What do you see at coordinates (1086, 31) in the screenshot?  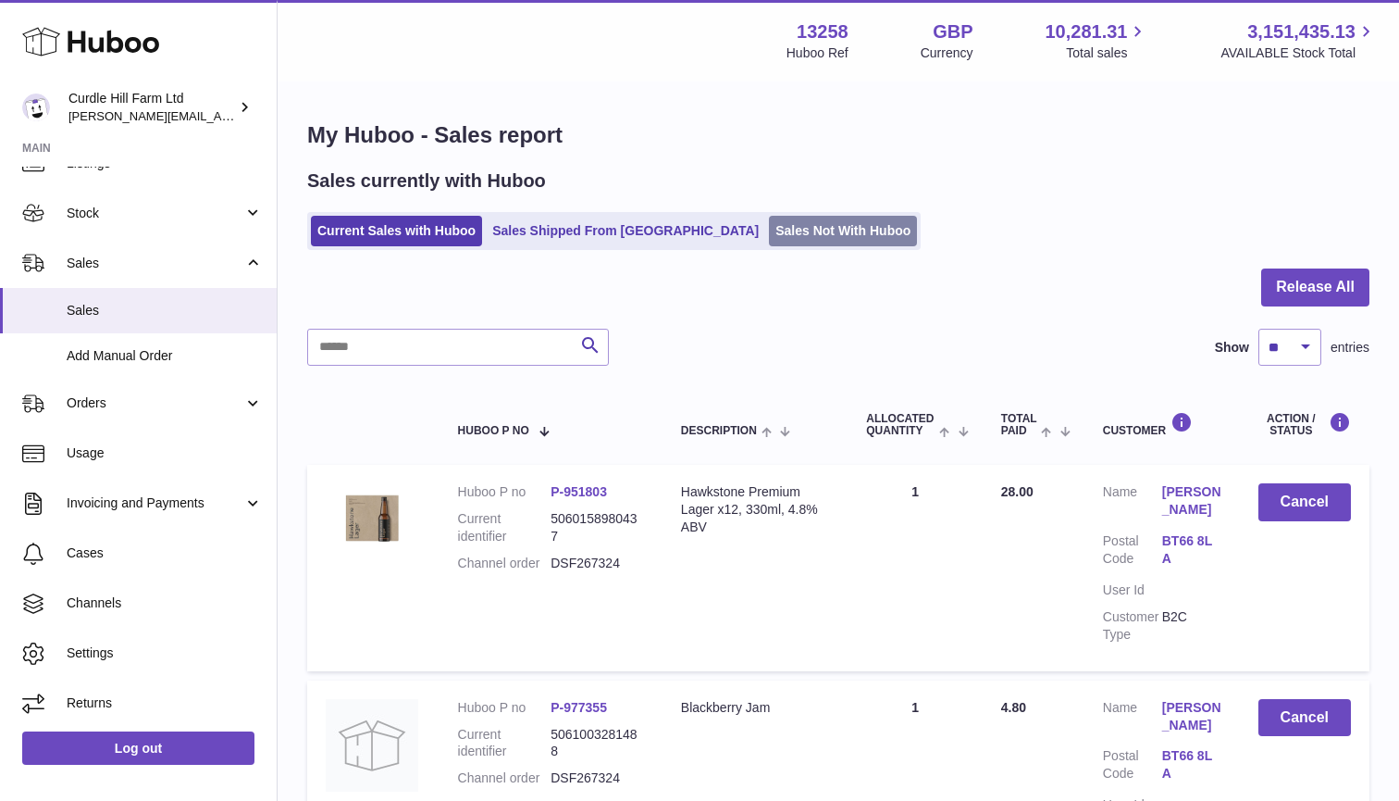 I see `span: 10,281.31` at bounding box center [1086, 31].